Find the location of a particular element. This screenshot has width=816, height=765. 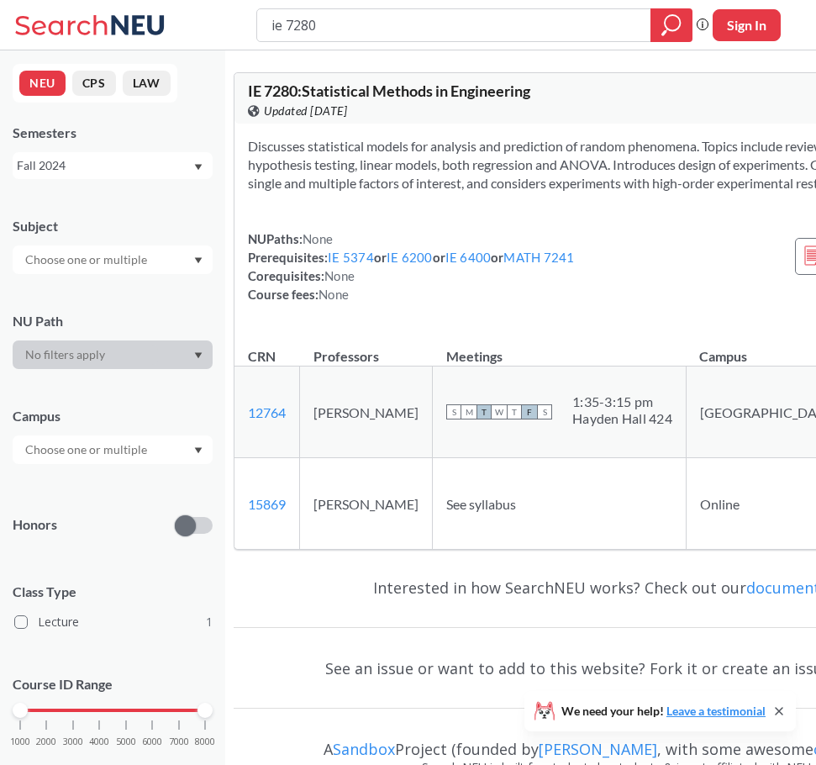

span: See syllabus is located at coordinates (481, 503).